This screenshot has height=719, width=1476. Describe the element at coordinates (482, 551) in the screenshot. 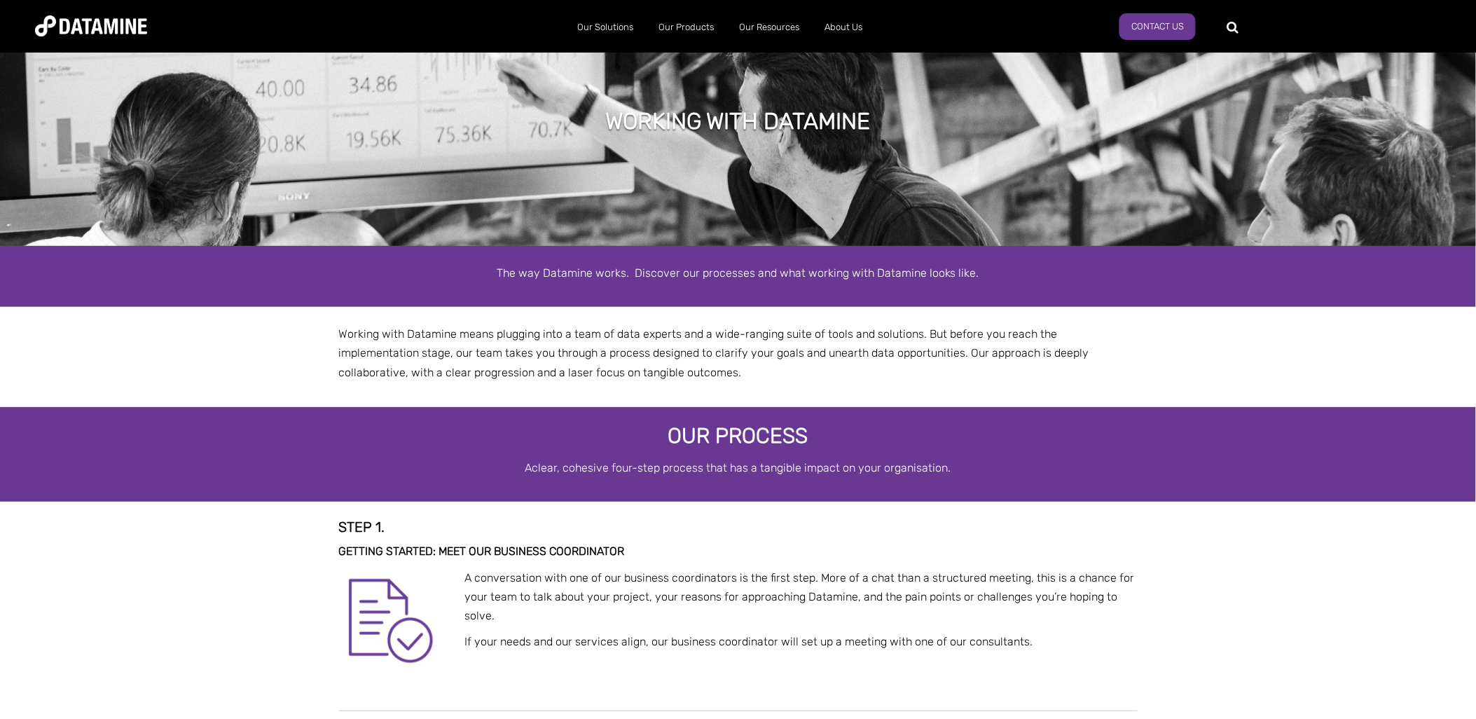

I see `span: Getting started: Meet our business coordinator` at that location.